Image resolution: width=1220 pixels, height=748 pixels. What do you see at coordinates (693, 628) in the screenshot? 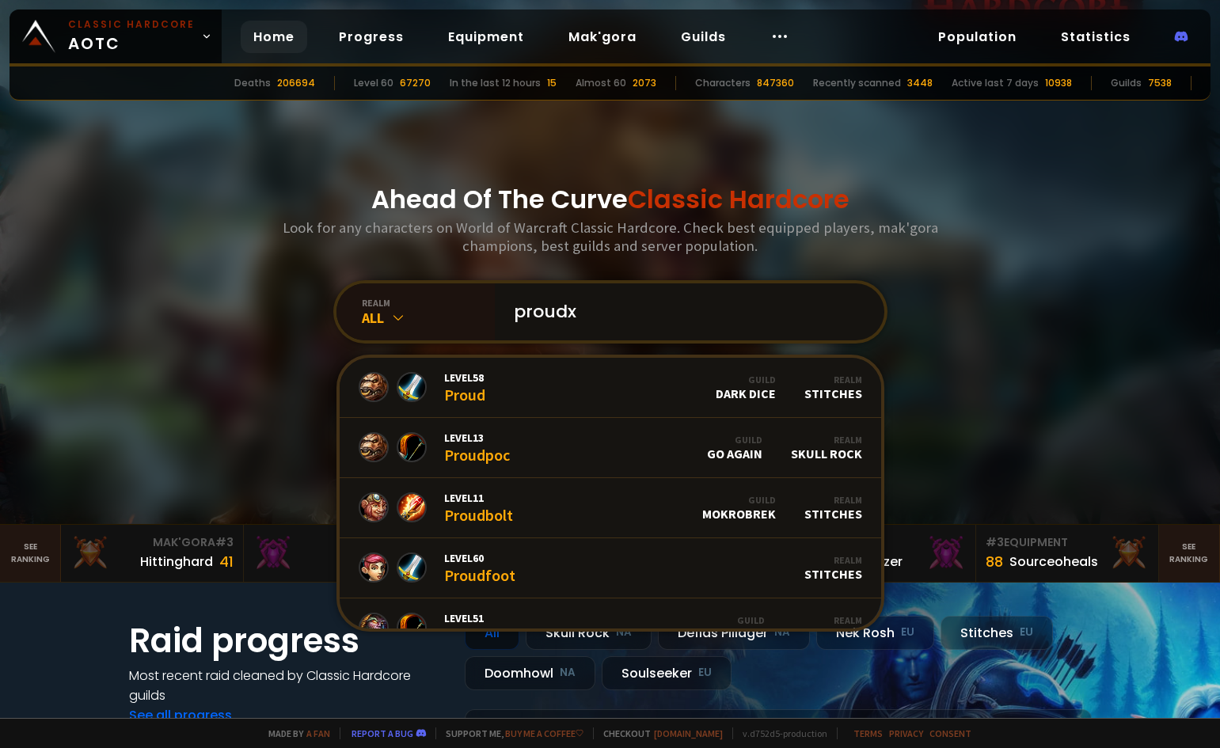
I see `div: Quarter Mile At A Time` at bounding box center [693, 628].